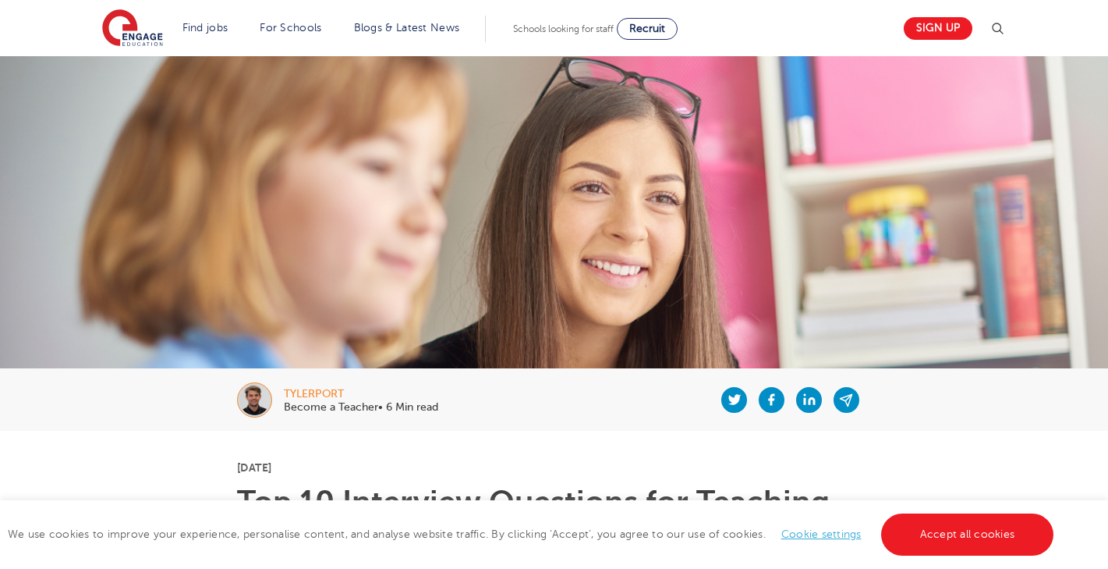  I want to click on a: Sign up, so click(938, 28).